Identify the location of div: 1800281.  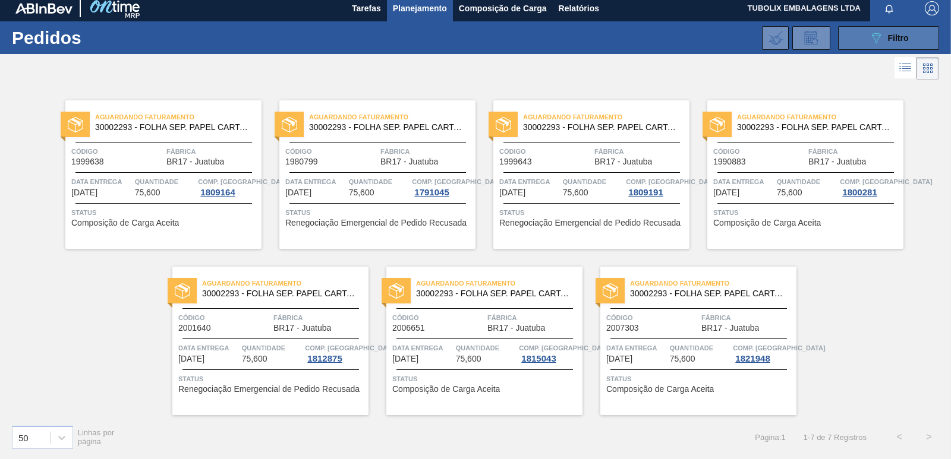
(859, 193).